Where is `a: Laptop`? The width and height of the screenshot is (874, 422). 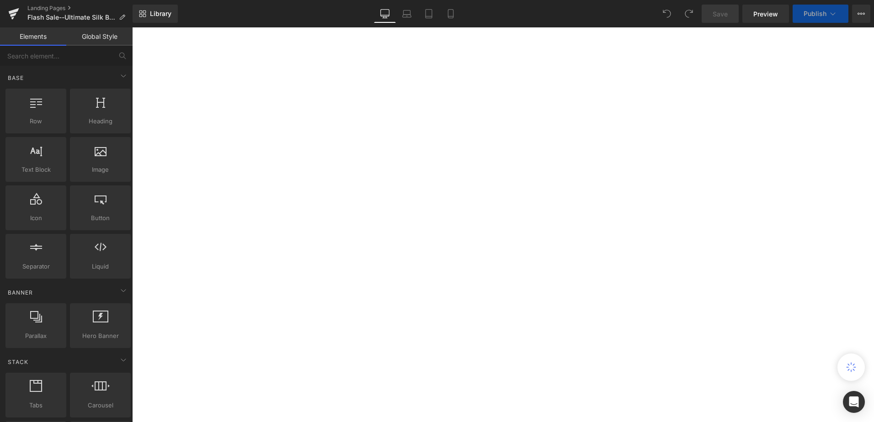
a: Laptop is located at coordinates (407, 14).